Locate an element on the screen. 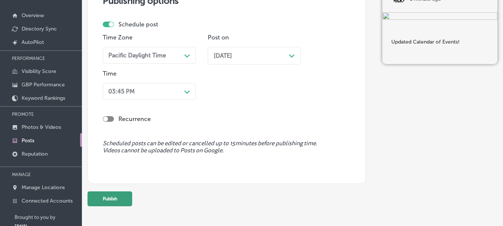  div: Pacific Daylight Time is located at coordinates (137, 55).